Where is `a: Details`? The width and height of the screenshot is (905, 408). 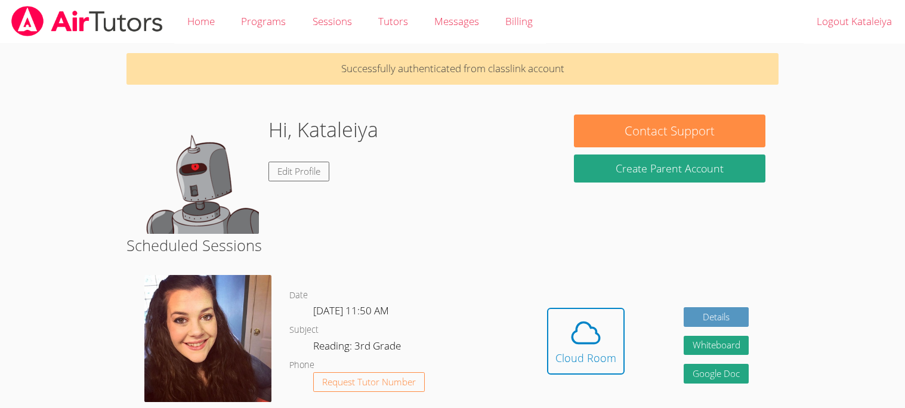 a: Details is located at coordinates (717, 317).